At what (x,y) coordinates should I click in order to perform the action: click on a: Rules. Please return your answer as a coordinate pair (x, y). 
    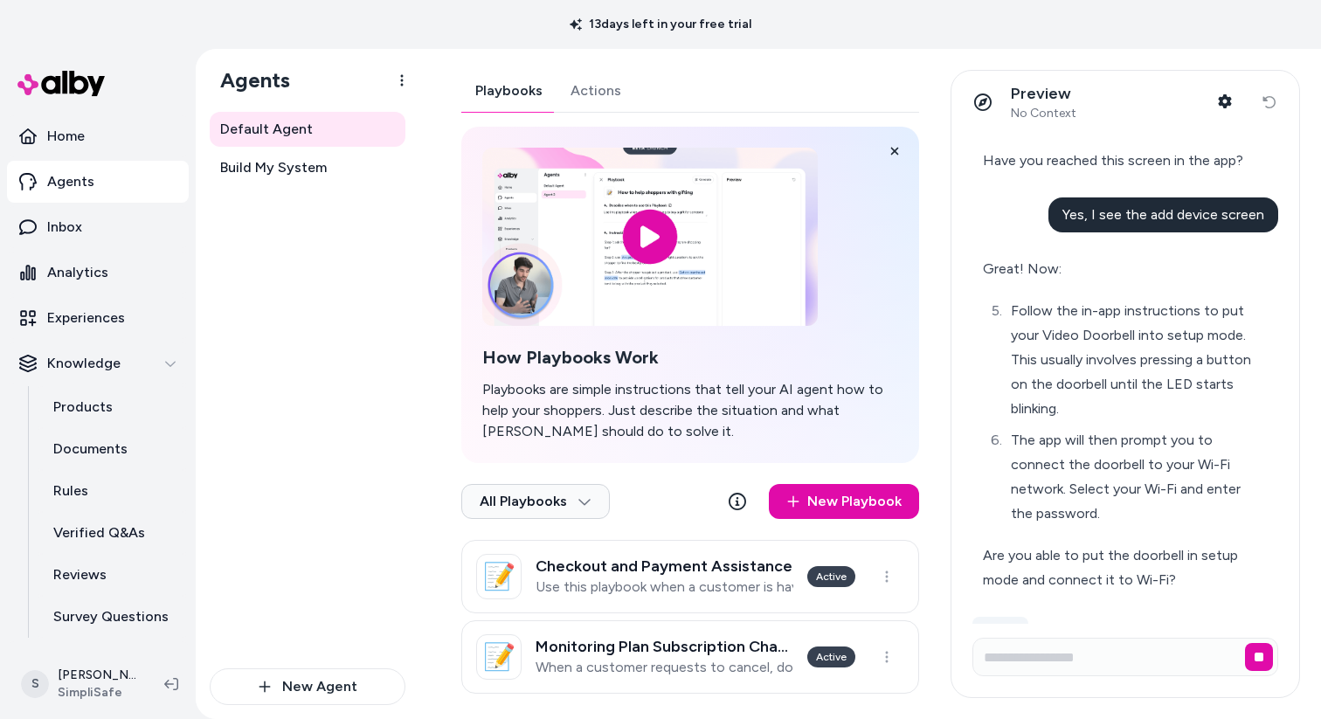
    Looking at the image, I should click on (112, 491).